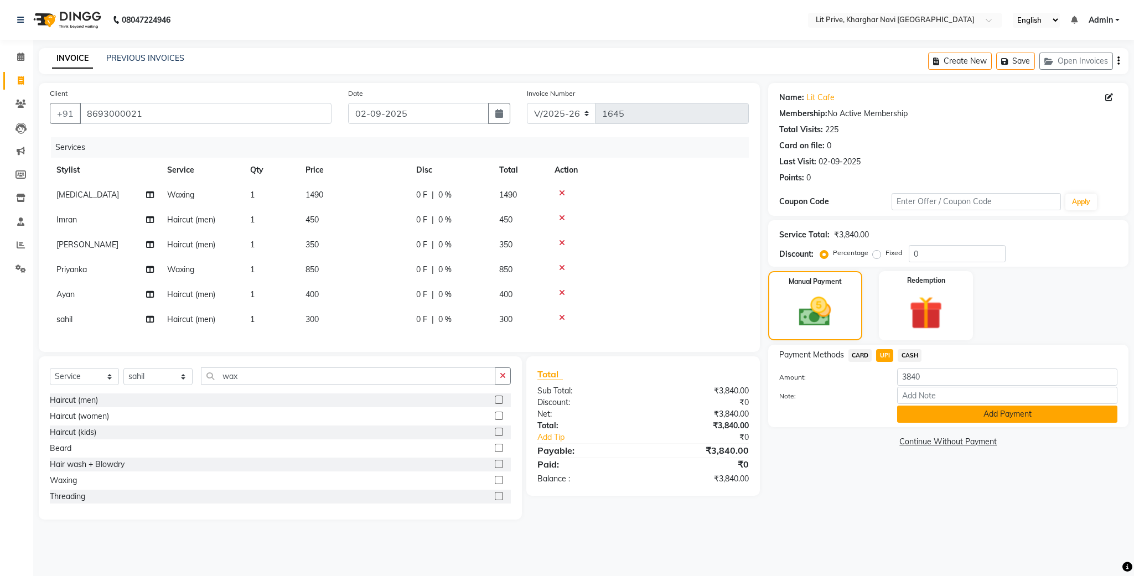 The height and width of the screenshot is (576, 1134). What do you see at coordinates (860, 355) in the screenshot?
I see `span: CARD` at bounding box center [860, 355].